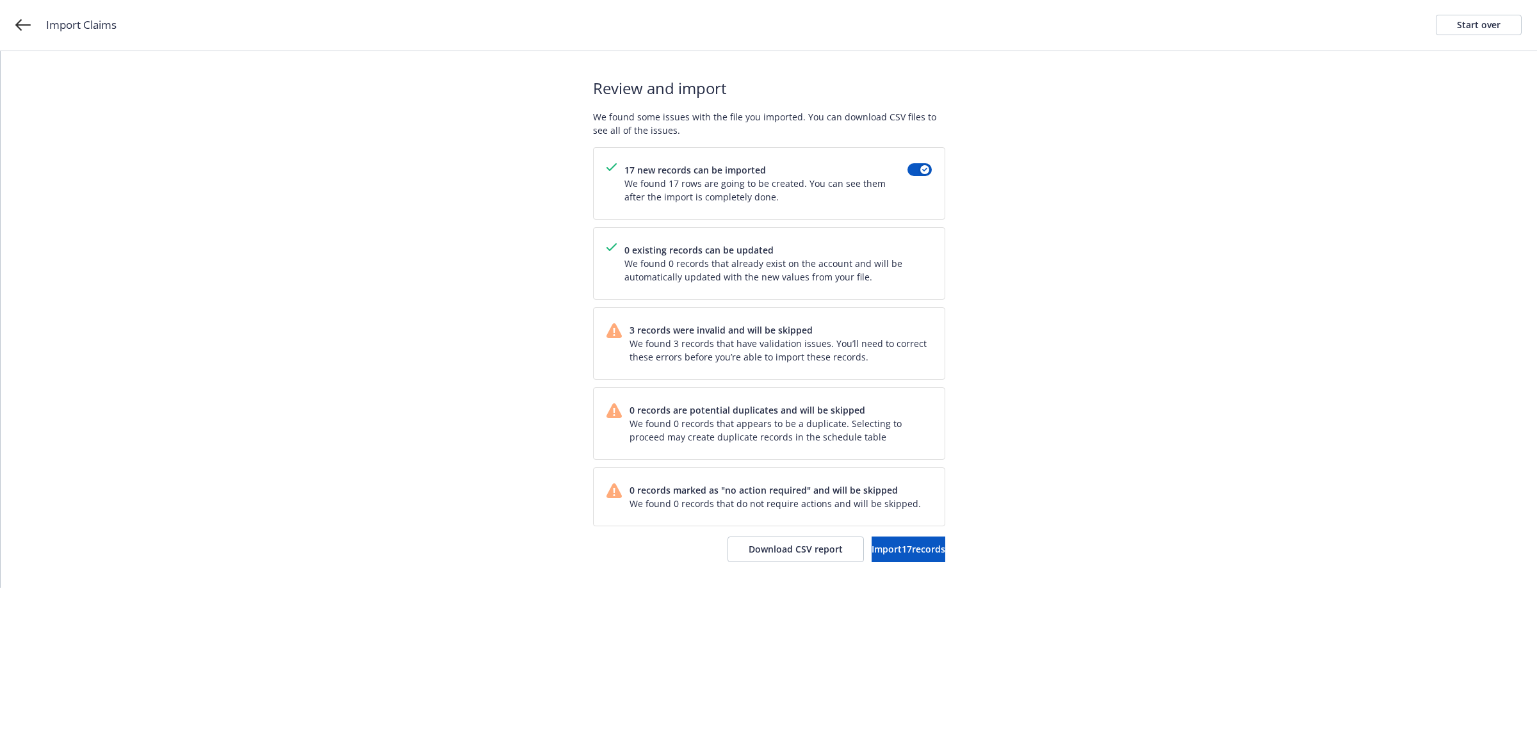 The width and height of the screenshot is (1537, 735). I want to click on span: 0 existing records can be updated, so click(778, 250).